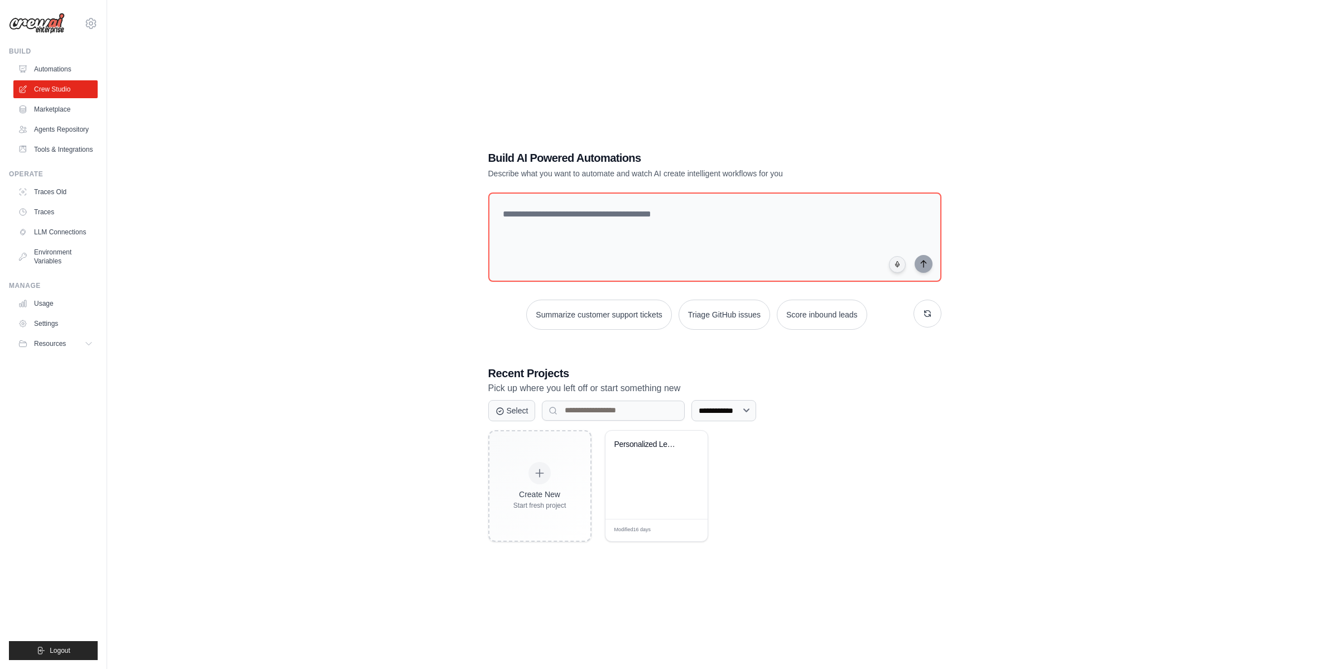 This screenshot has height=669, width=1322. Describe the element at coordinates (50, 344) in the screenshot. I see `span: Resources` at that location.